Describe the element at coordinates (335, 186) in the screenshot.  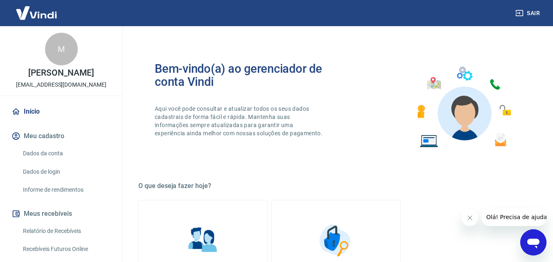
I see `h5: O que deseja fazer hoje?` at that location.